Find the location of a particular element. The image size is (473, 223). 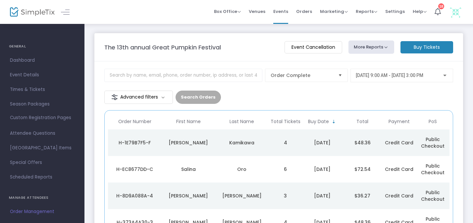

button: More Reports is located at coordinates (371, 47).